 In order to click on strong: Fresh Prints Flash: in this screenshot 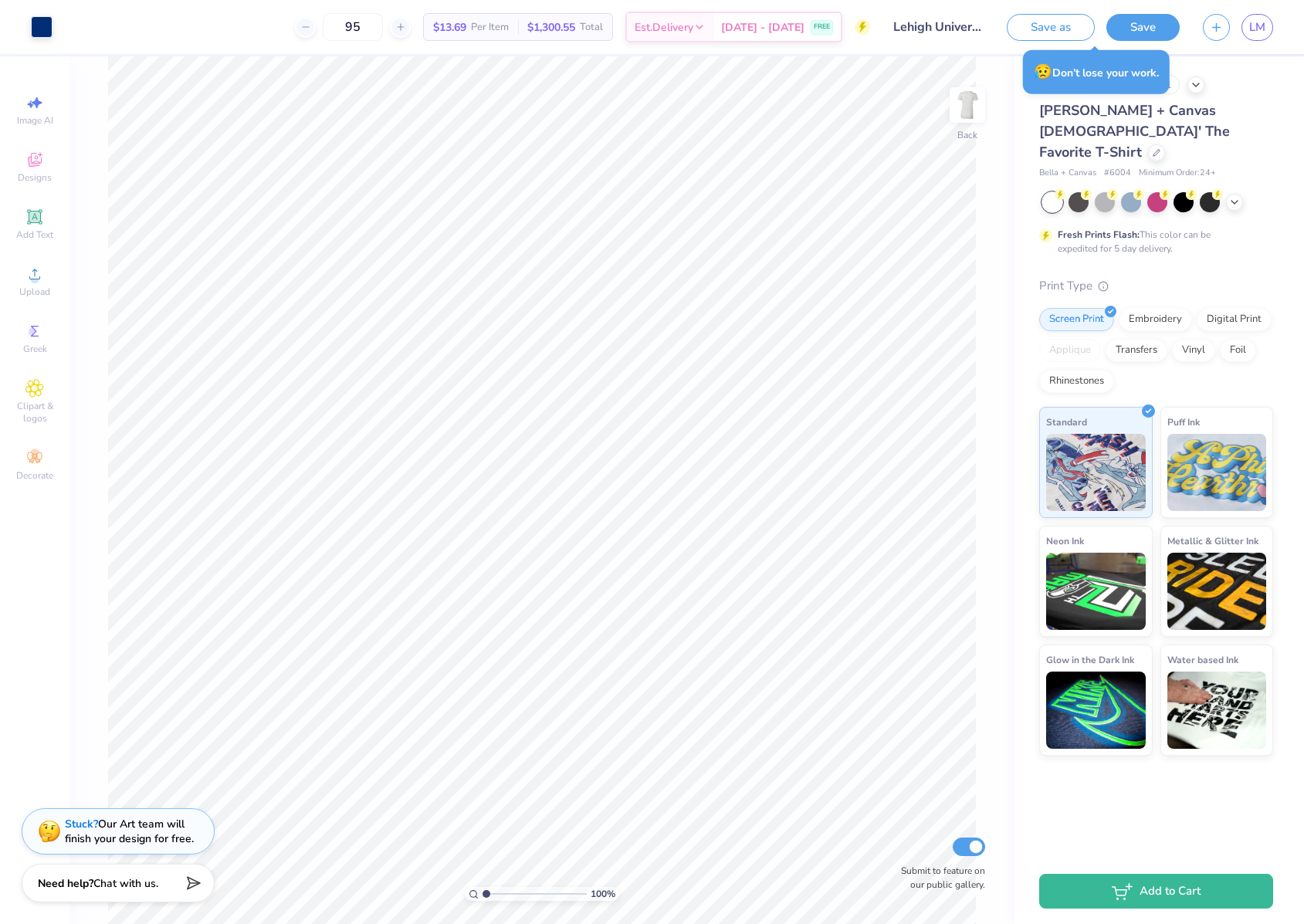, I will do `click(1099, 235)`.